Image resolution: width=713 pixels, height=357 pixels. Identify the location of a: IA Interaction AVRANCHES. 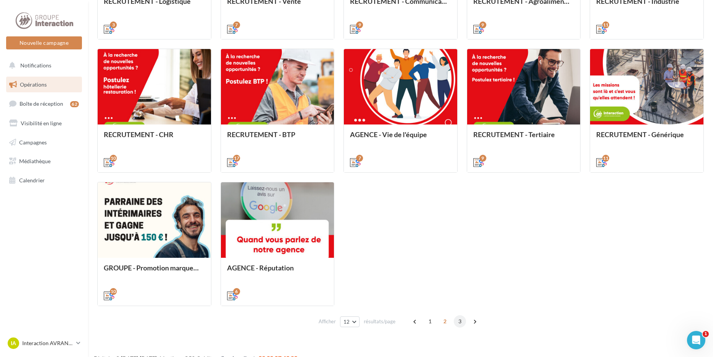
(44, 343).